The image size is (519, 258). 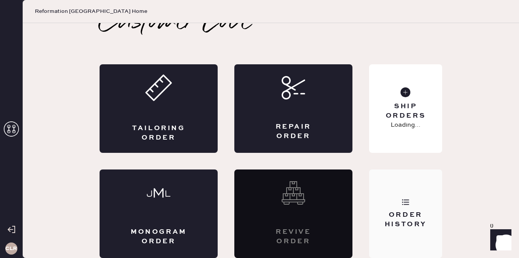 I want to click on div: Tailoring Order, so click(x=159, y=133).